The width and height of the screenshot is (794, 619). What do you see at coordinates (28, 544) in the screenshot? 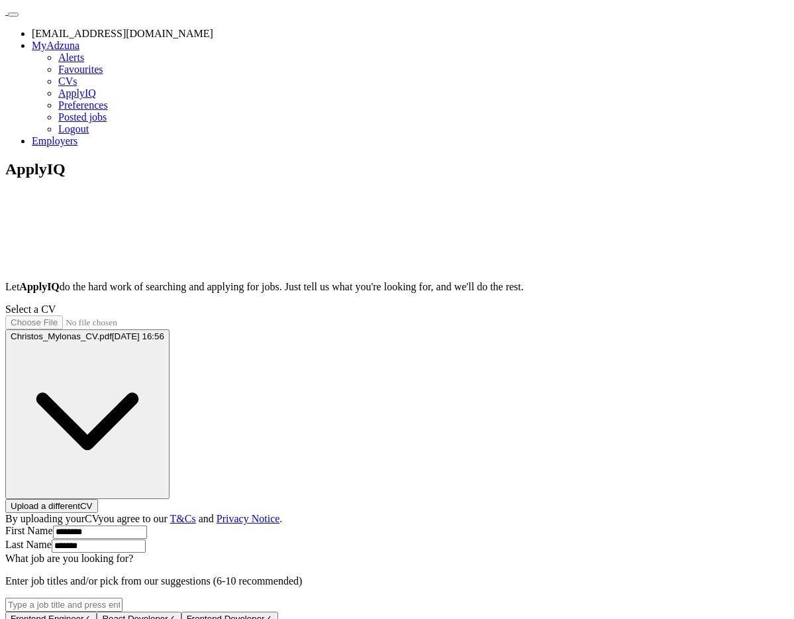
I see `label: Last Name` at bounding box center [28, 544].